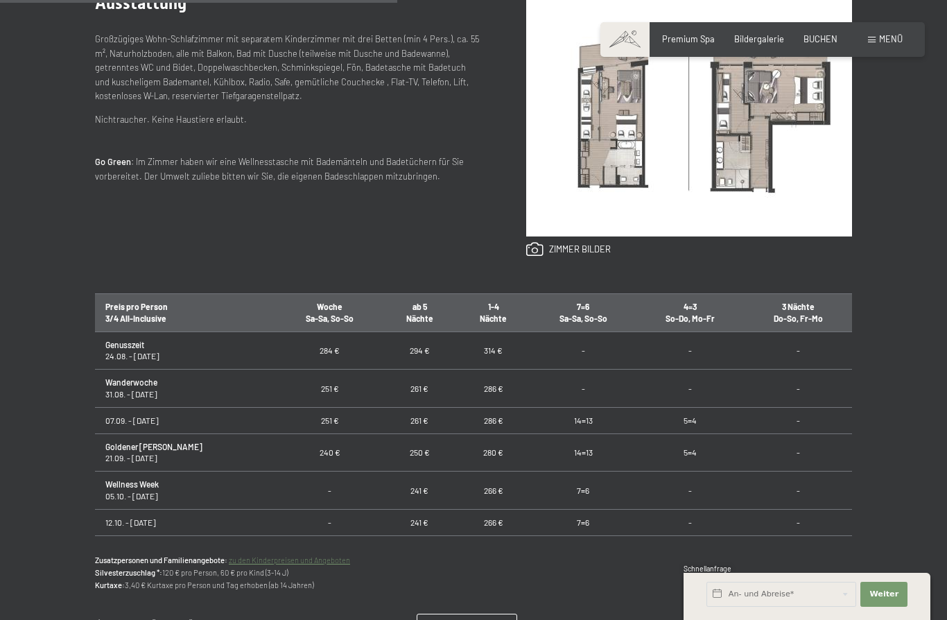 This screenshot has width=947, height=620. I want to click on td: 314 €, so click(493, 350).